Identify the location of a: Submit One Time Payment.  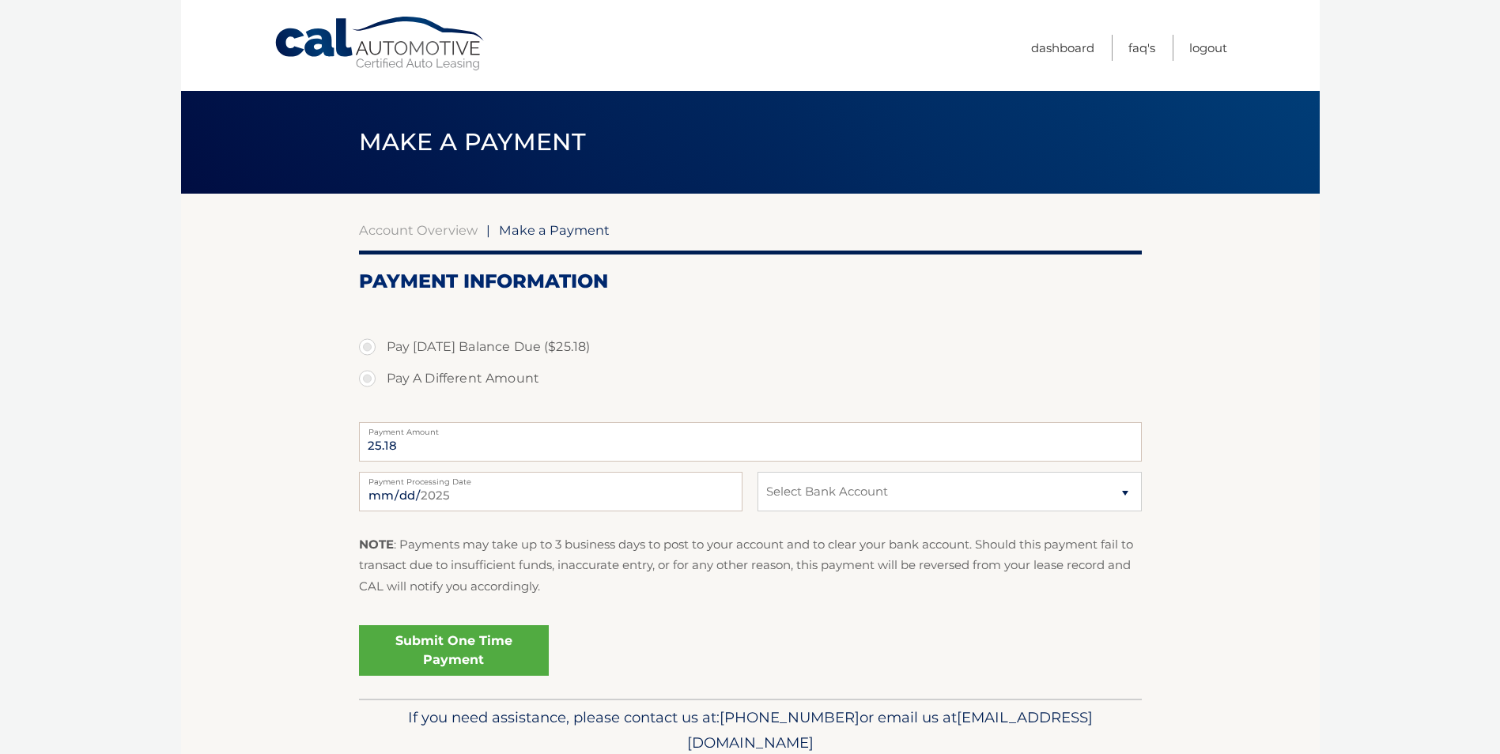
(454, 651).